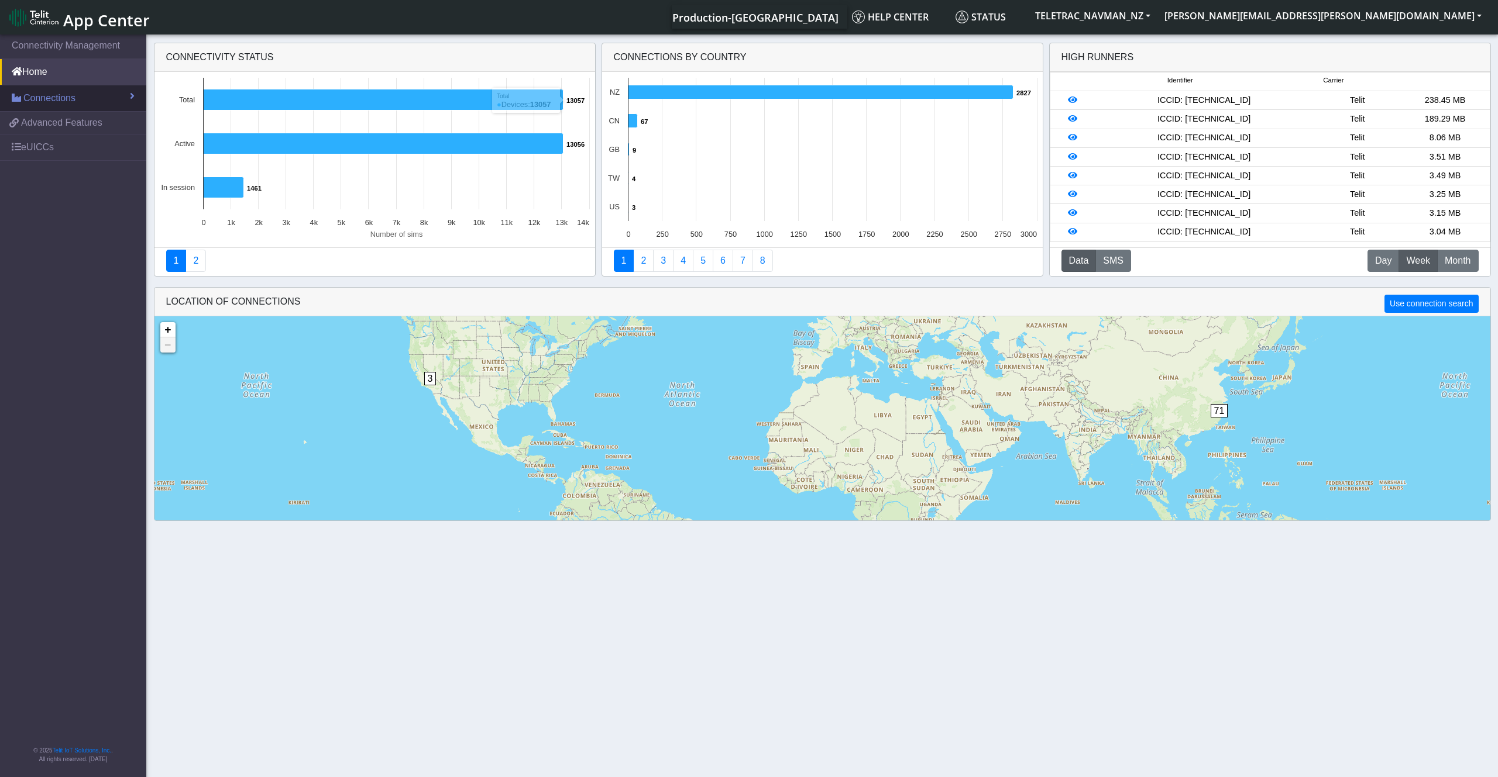  I want to click on text: NZ, so click(614, 92).